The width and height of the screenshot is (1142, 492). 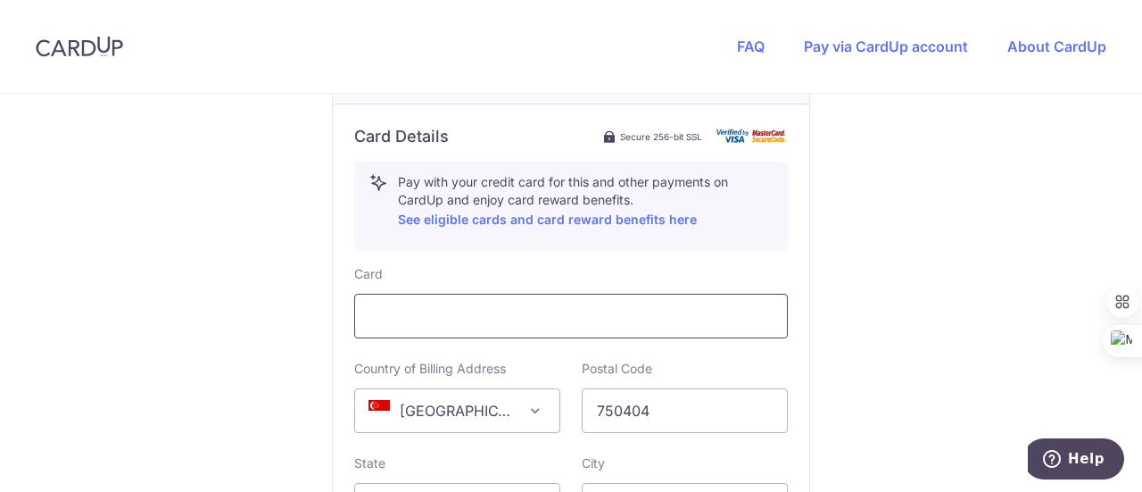 What do you see at coordinates (402, 137) in the screenshot?
I see `h6: Card Details` at bounding box center [402, 137].